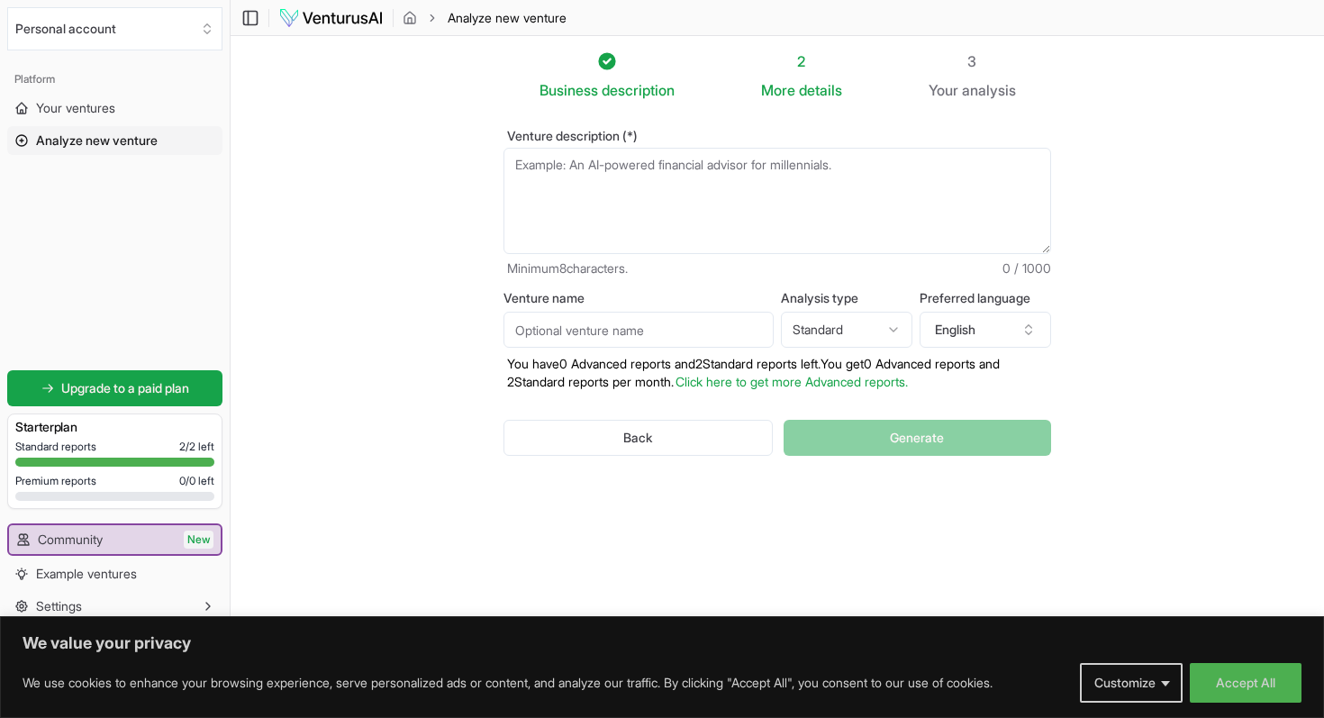 This screenshot has height=718, width=1324. What do you see at coordinates (56, 447) in the screenshot?
I see `span: Standard reports` at bounding box center [56, 447].